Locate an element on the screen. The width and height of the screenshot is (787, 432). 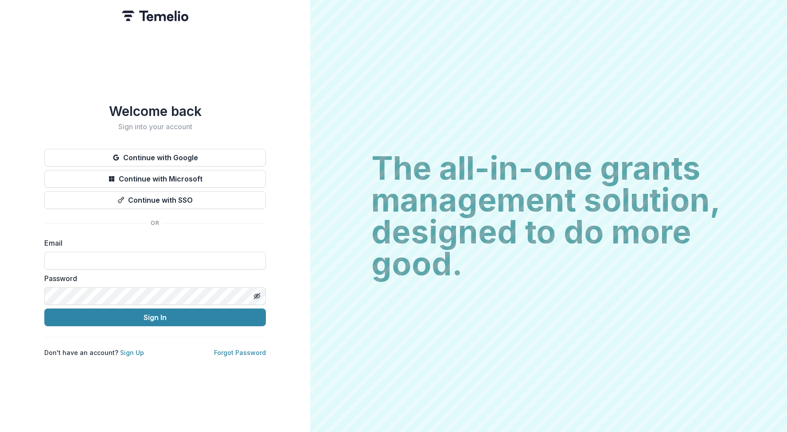
label: Email is located at coordinates (152, 243).